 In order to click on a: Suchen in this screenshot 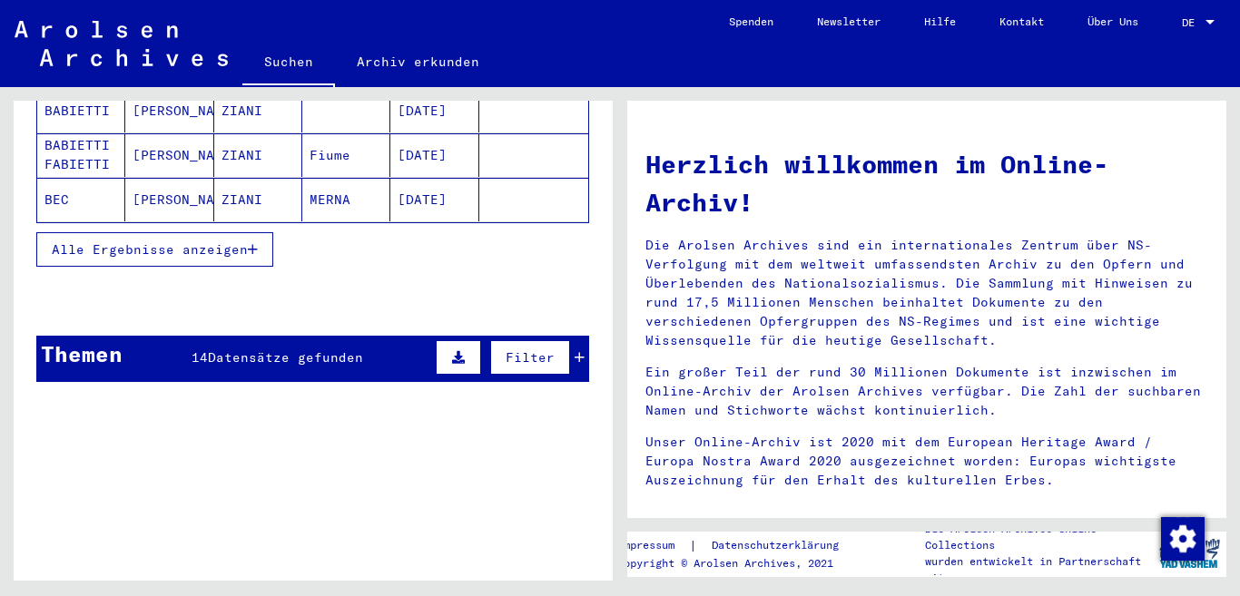, I will do `click(289, 64)`.